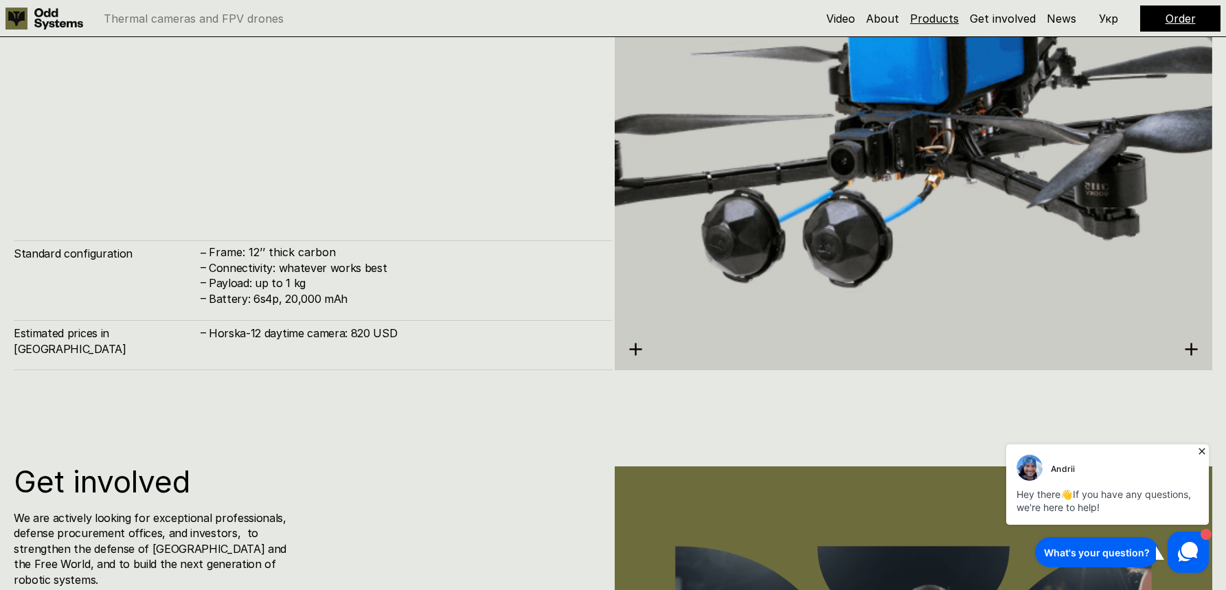 Image resolution: width=1226 pixels, height=590 pixels. Describe the element at coordinates (203, 94) in the screenshot. I see `i: 1` at that location.